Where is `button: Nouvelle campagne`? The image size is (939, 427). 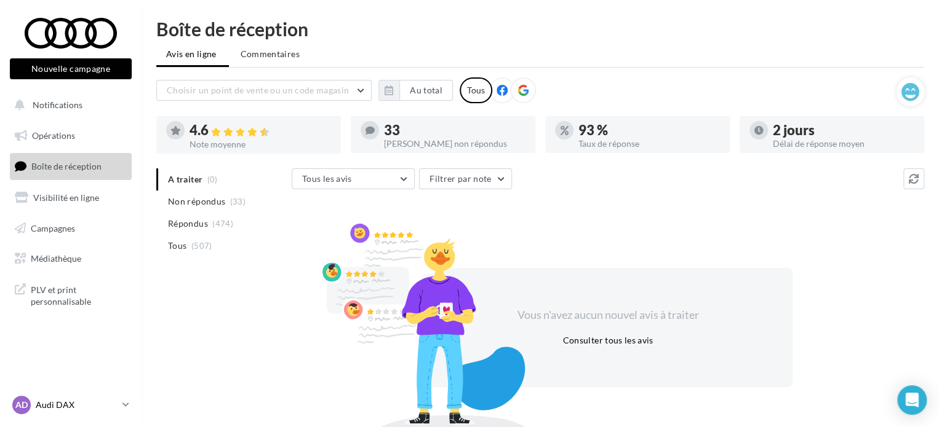 button: Nouvelle campagne is located at coordinates (71, 69).